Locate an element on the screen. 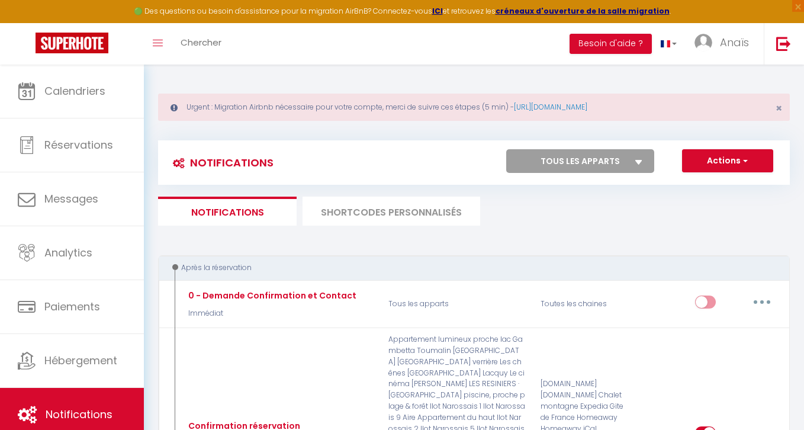  h3: Notifications is located at coordinates (220, 162).